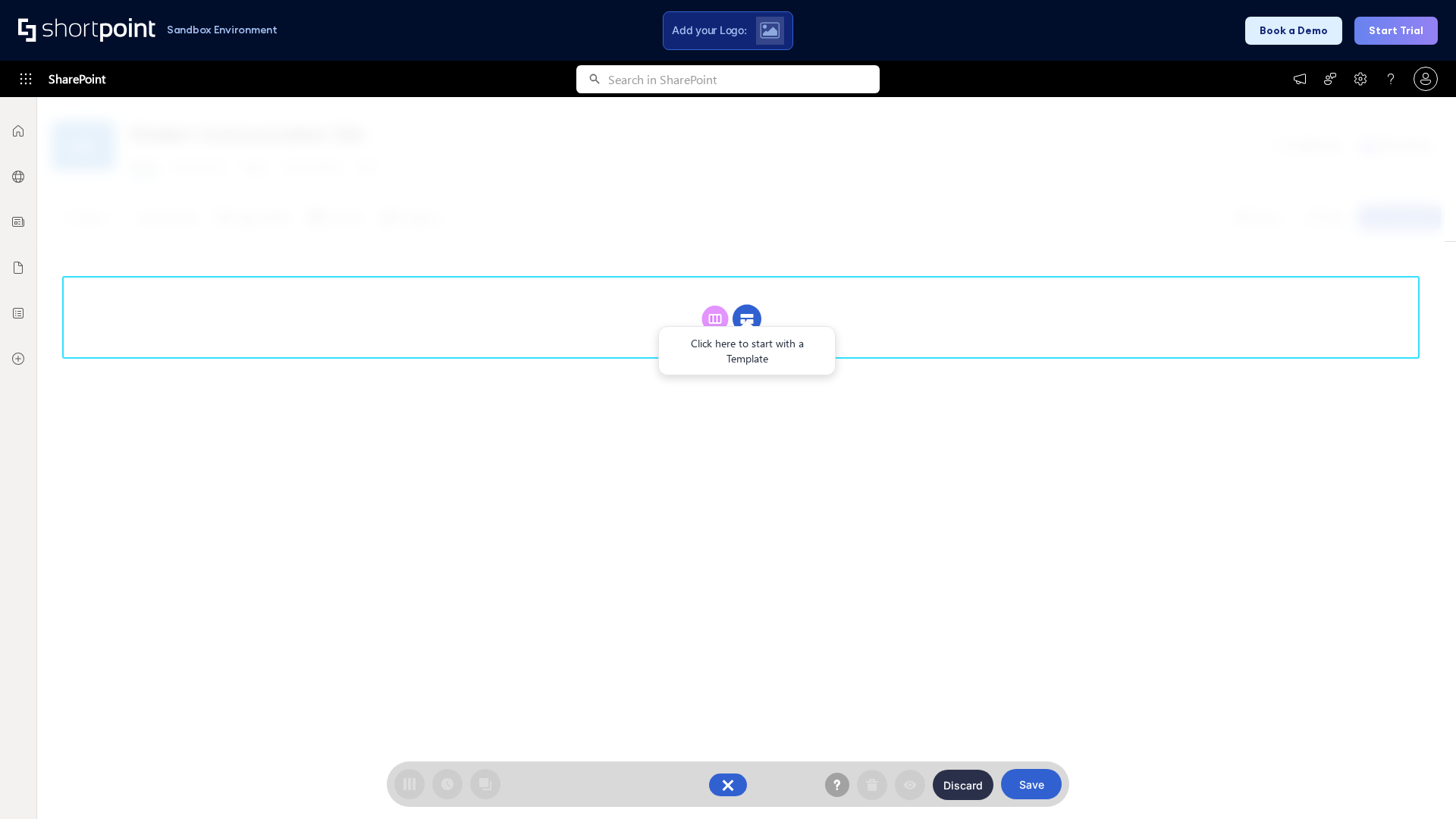 The image size is (1456, 819). What do you see at coordinates (76, 79) in the screenshot?
I see `span: SharePoint` at bounding box center [76, 79].